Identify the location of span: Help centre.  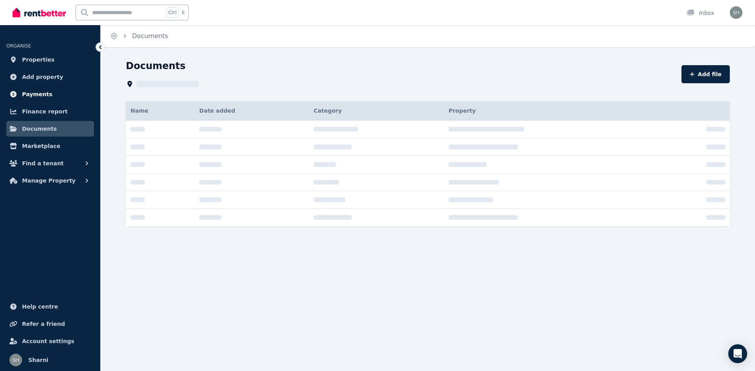
(40, 307).